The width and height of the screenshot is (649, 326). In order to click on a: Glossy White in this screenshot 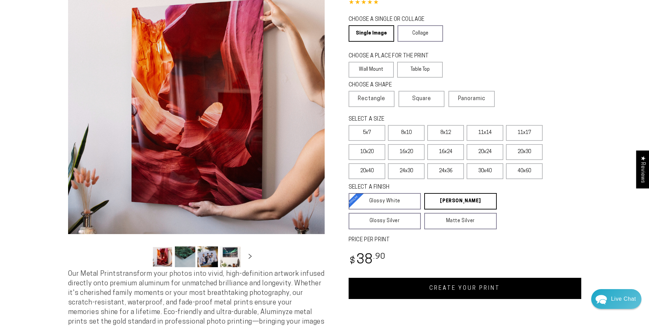, I will do `click(385, 201)`.